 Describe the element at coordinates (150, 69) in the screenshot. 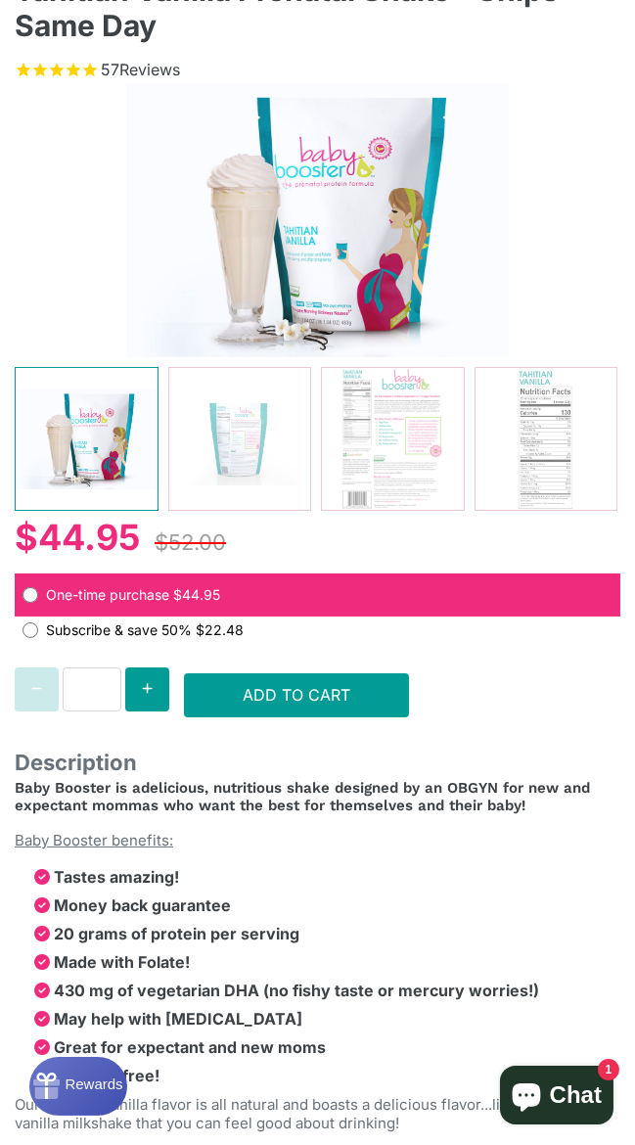

I see `span: Reviews` at that location.